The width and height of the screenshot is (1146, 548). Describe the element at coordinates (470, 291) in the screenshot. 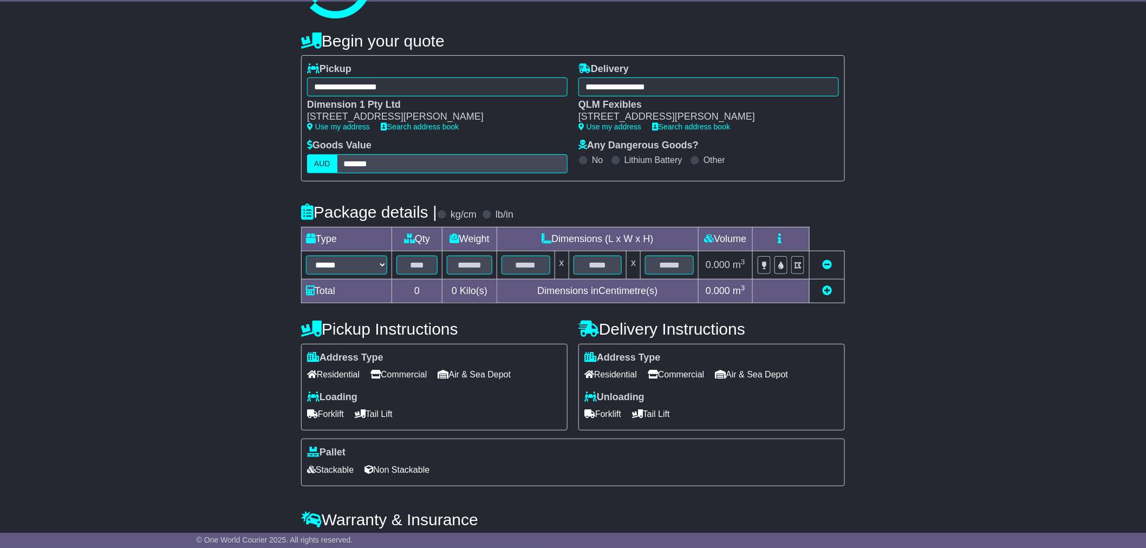

I see `td: Kilo(s)` at that location.